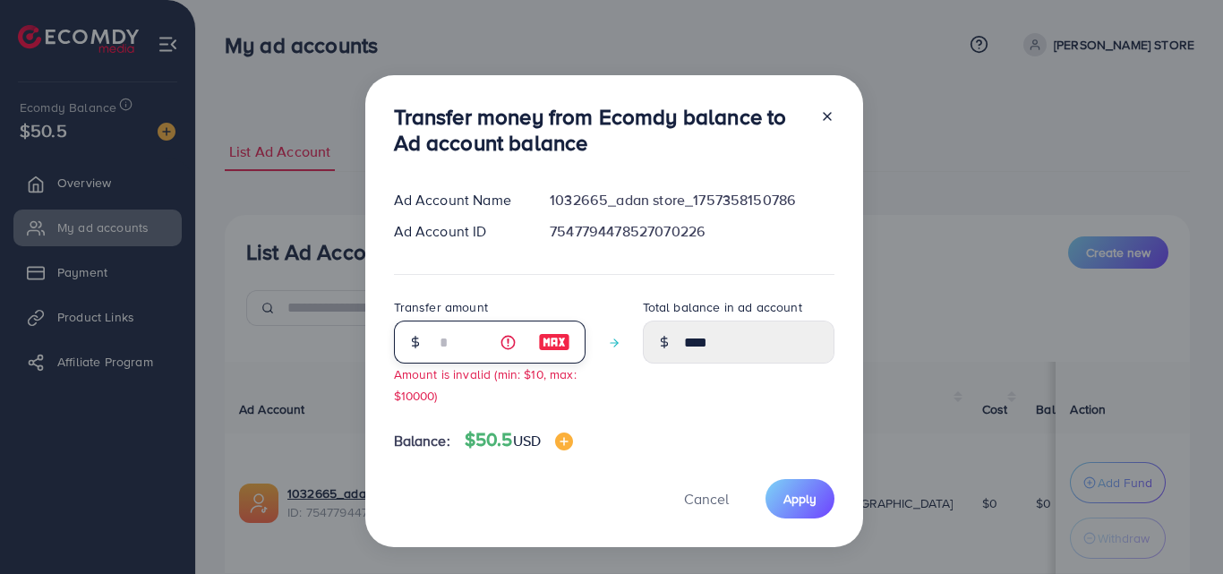  What do you see at coordinates (800, 498) in the screenshot?
I see `button: Apply` at bounding box center [800, 498].